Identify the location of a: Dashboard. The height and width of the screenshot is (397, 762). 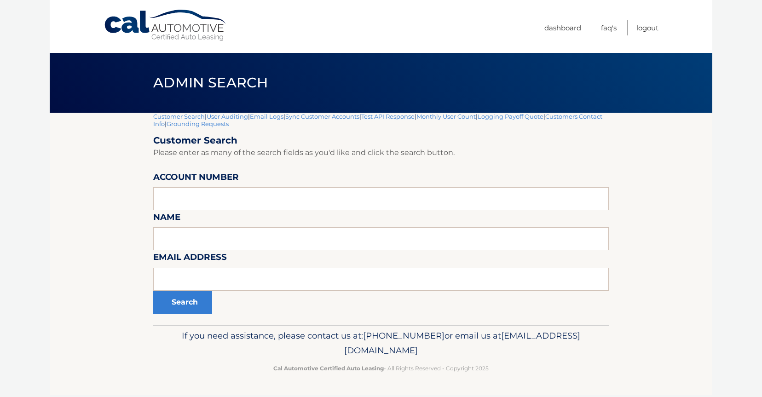
(562, 28).